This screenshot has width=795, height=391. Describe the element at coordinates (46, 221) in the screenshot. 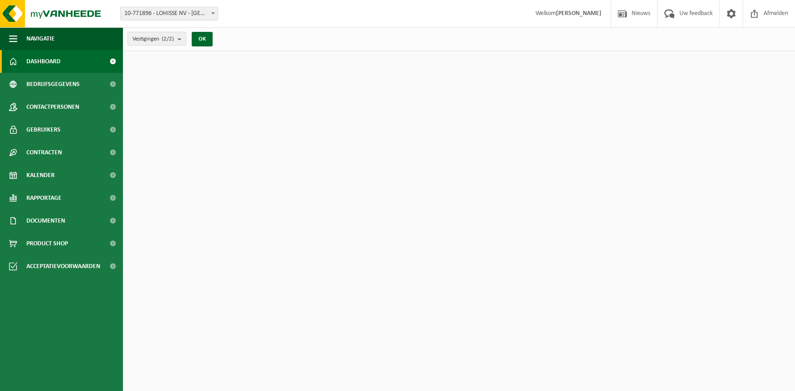

I see `span: Documenten` at that location.